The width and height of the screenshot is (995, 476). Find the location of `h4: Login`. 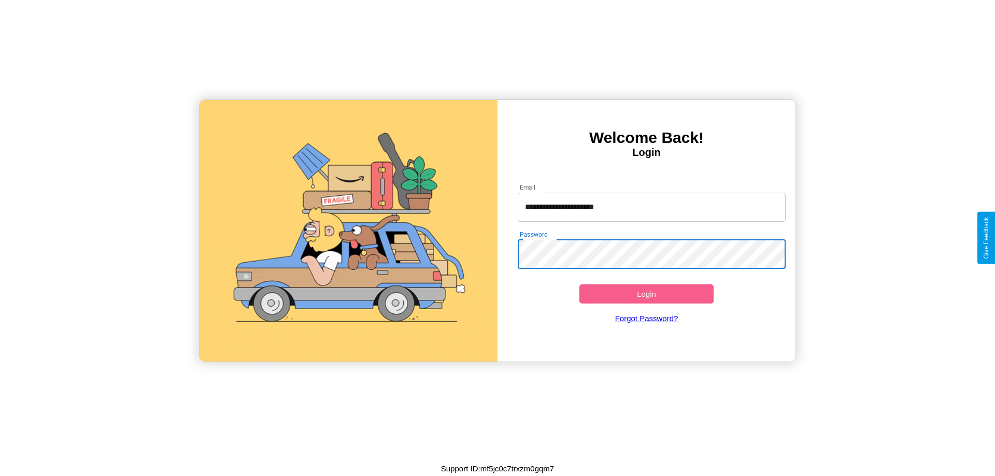

h4: Login is located at coordinates (646, 152).